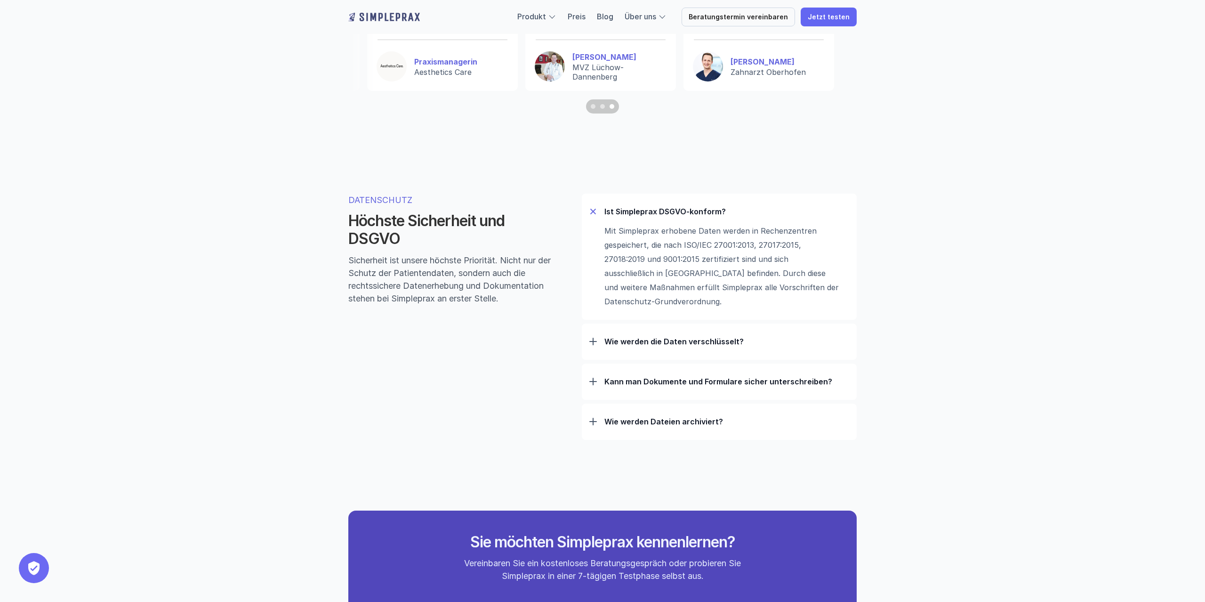  I want to click on h2: Höchste Sicherheit und DSGVO, so click(450, 230).